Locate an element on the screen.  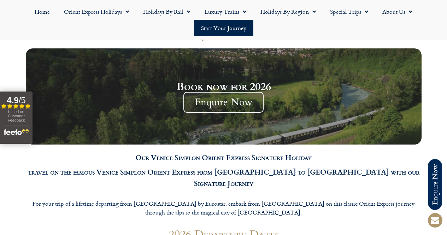
a: Home is located at coordinates (42, 12).